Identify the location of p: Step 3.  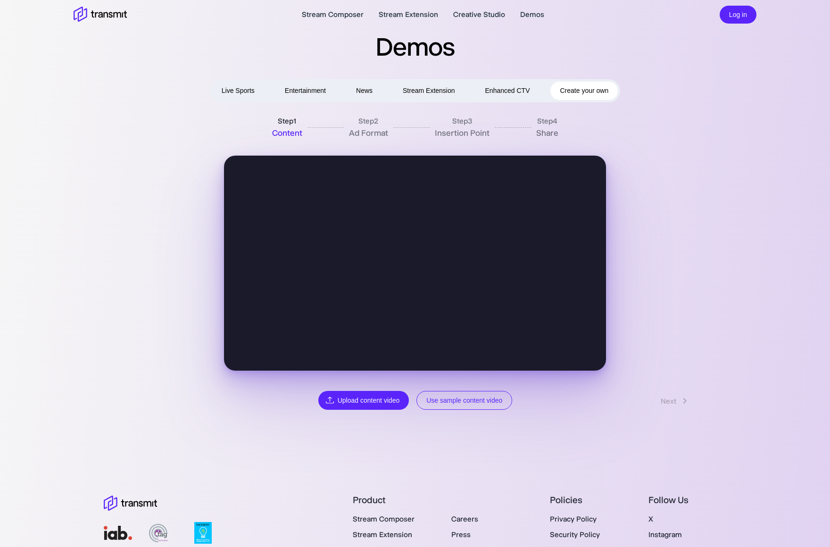
(462, 121).